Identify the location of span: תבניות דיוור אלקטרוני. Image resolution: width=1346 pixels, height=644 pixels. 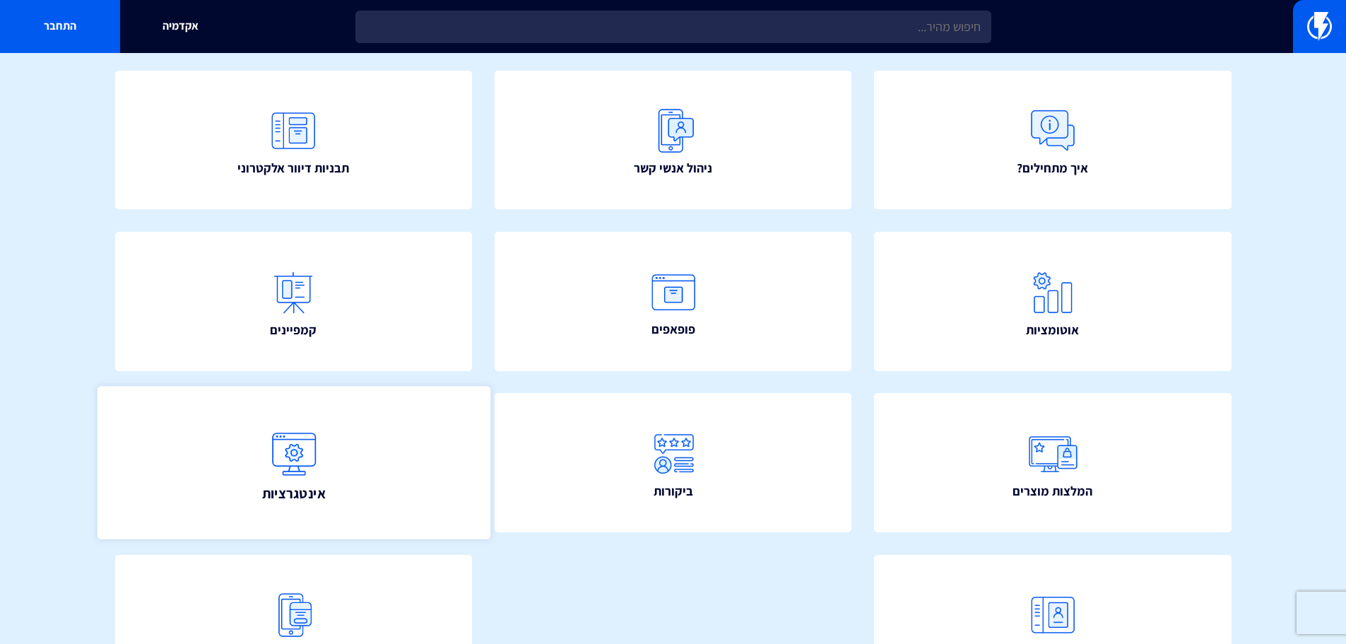
(293, 168).